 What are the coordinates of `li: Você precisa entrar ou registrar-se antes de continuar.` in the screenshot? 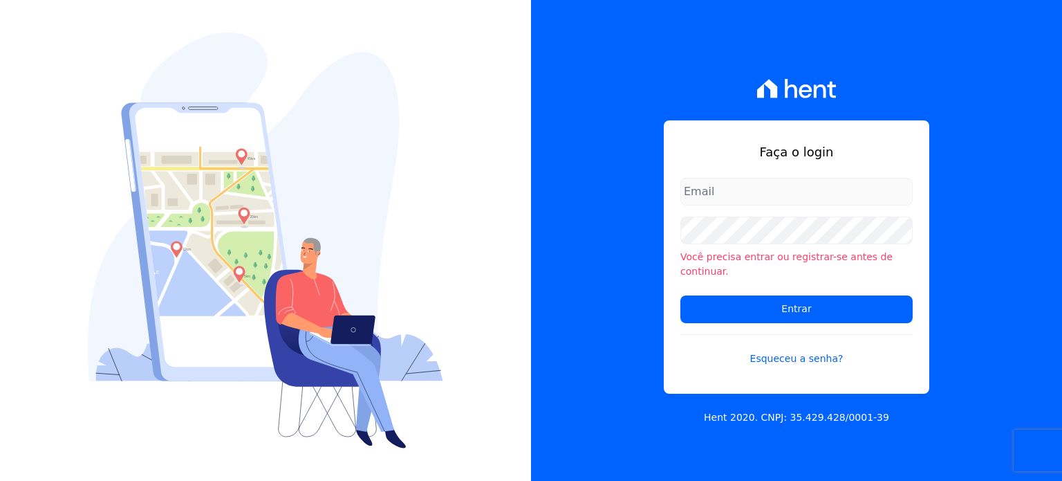 It's located at (797, 264).